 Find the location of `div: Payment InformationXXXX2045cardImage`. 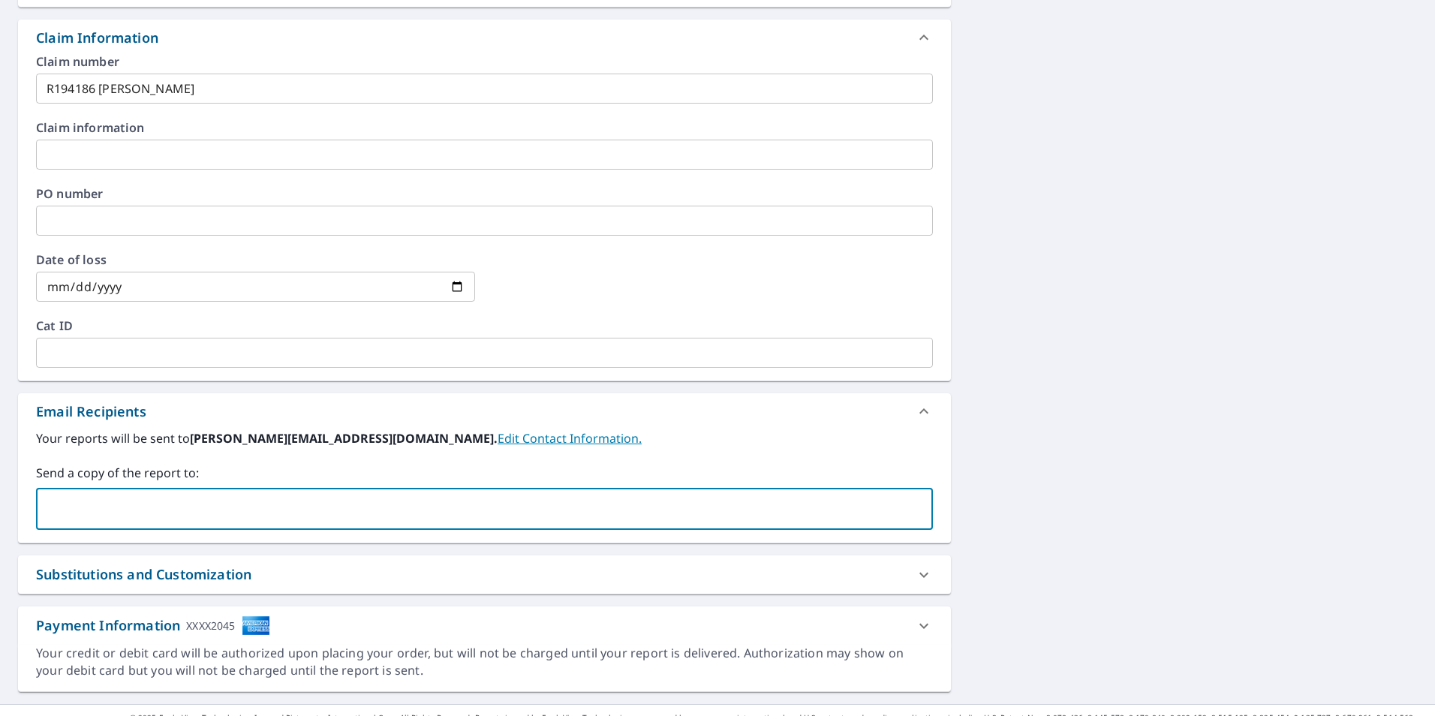

div: Payment InformationXXXX2045cardImage is located at coordinates (484, 625).